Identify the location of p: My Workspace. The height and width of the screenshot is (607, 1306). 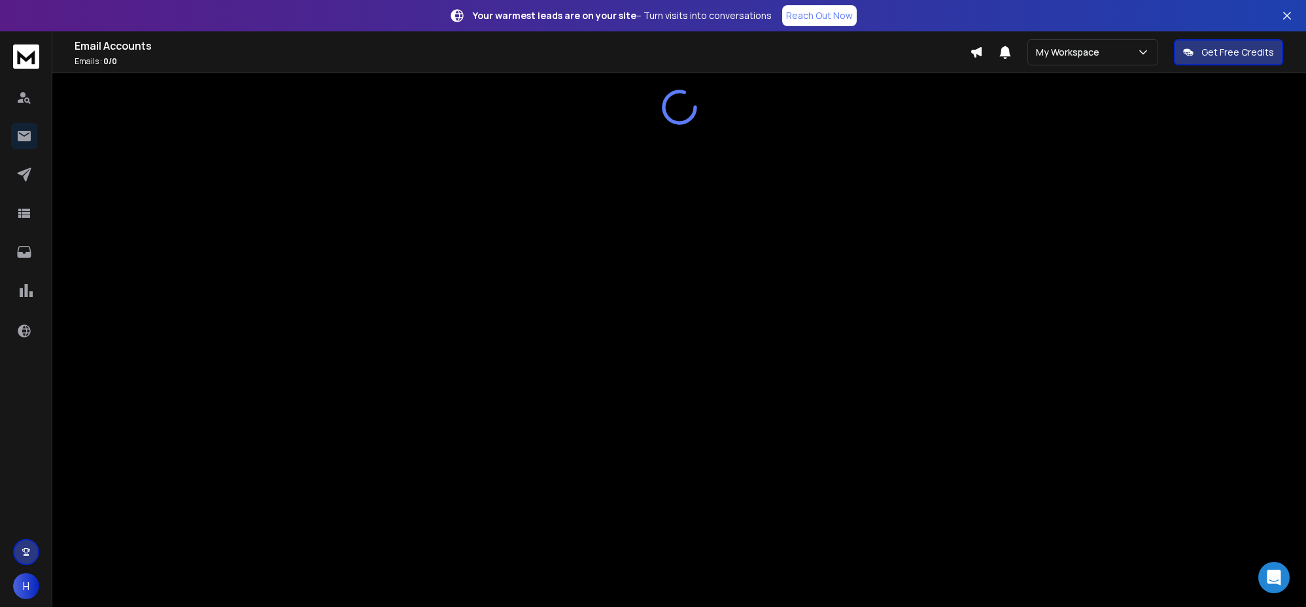
(1070, 52).